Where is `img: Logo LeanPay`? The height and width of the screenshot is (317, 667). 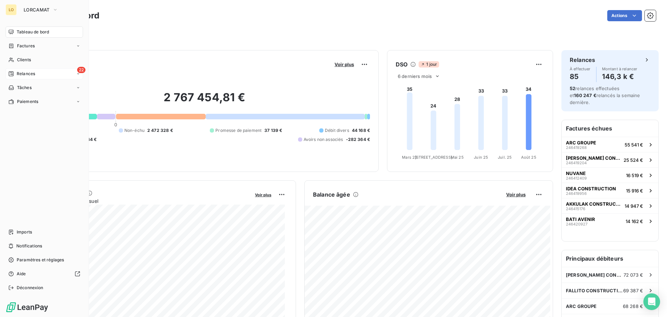
img: Logo LeanPay is located at coordinates (27, 307).